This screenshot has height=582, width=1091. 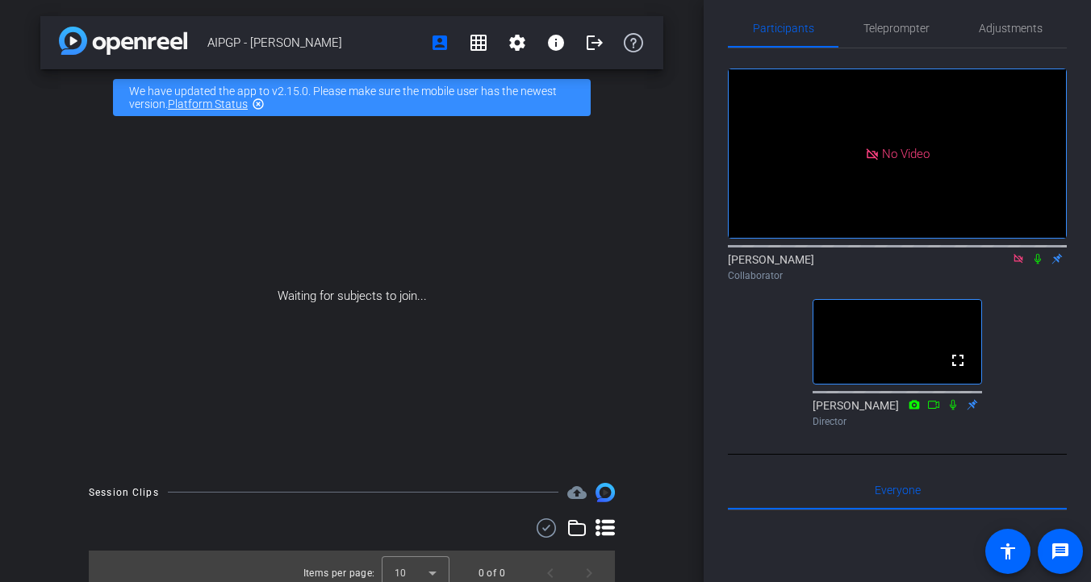 I want to click on mat-icon: info, so click(x=556, y=43).